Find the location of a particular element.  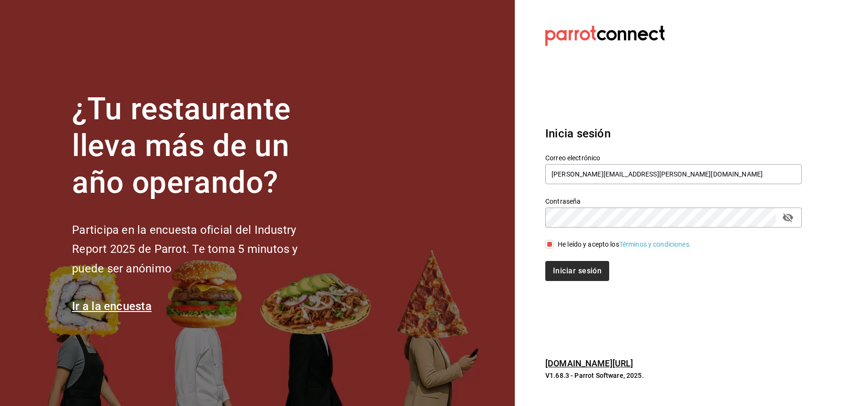

input: Ingresa tu correo electrónico is located at coordinates (674, 174).